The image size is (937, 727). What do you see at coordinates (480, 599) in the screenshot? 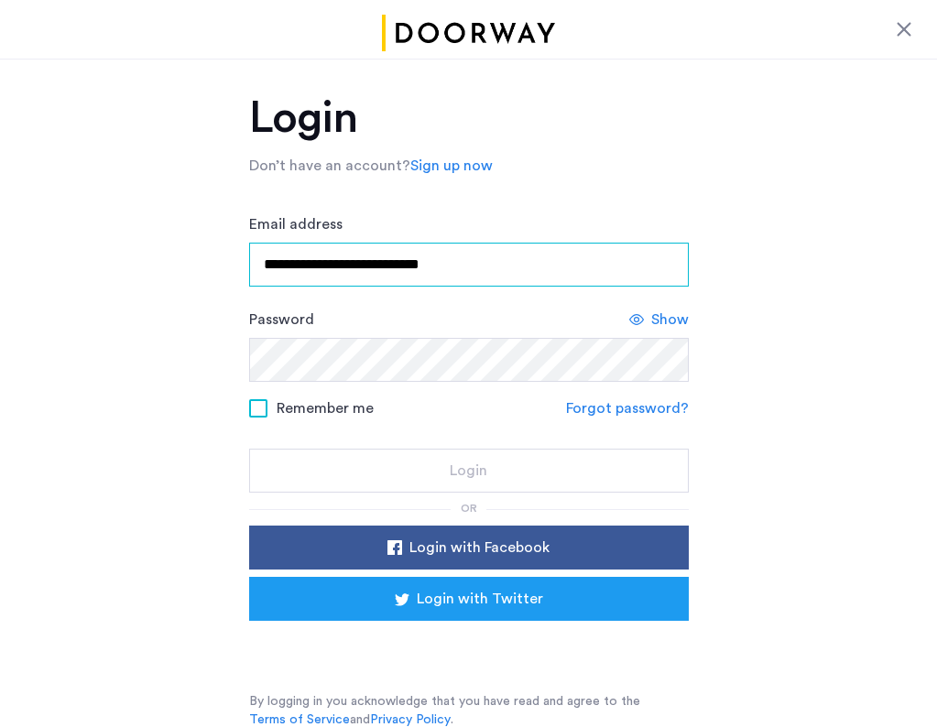
I see `span: Login with Twitter` at bounding box center [480, 599].